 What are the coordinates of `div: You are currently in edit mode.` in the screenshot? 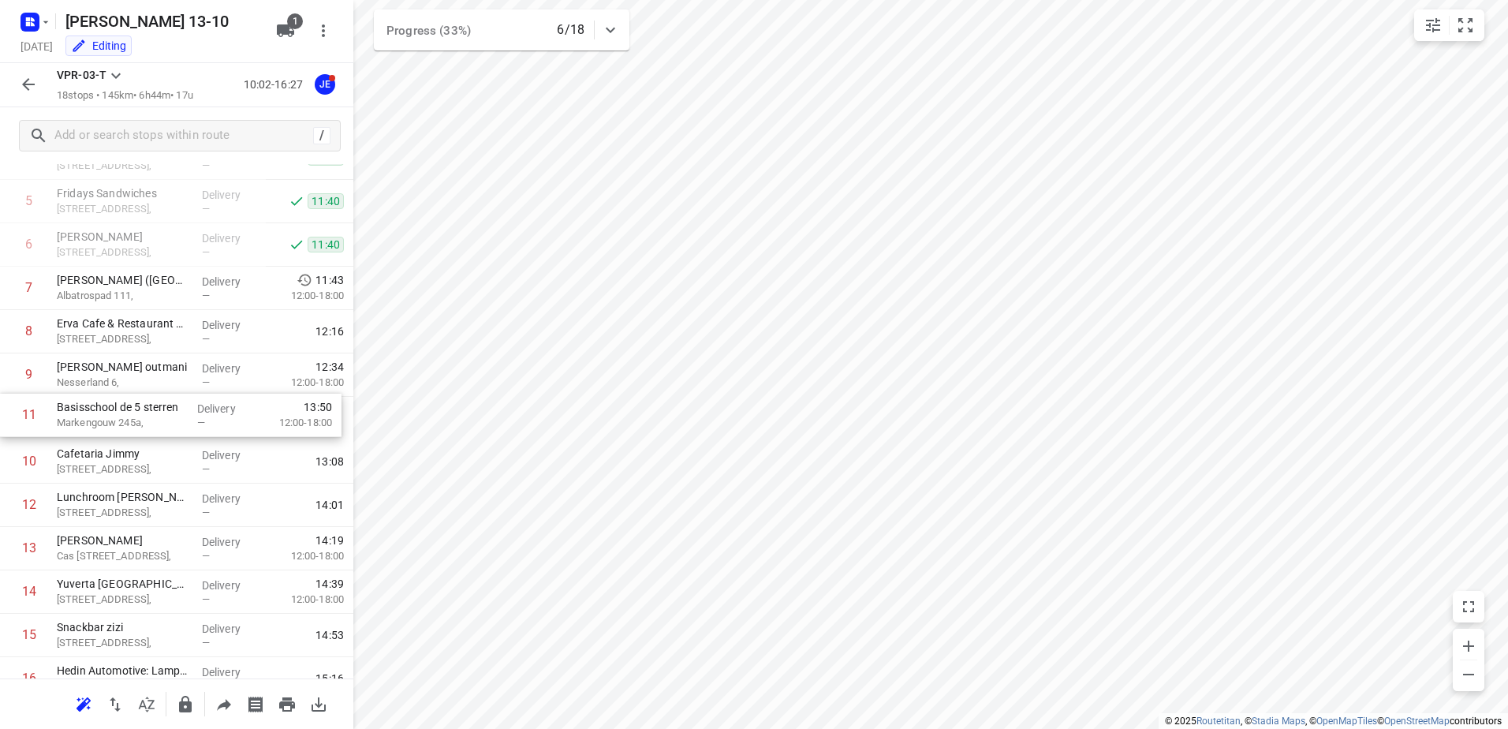 It's located at (99, 46).